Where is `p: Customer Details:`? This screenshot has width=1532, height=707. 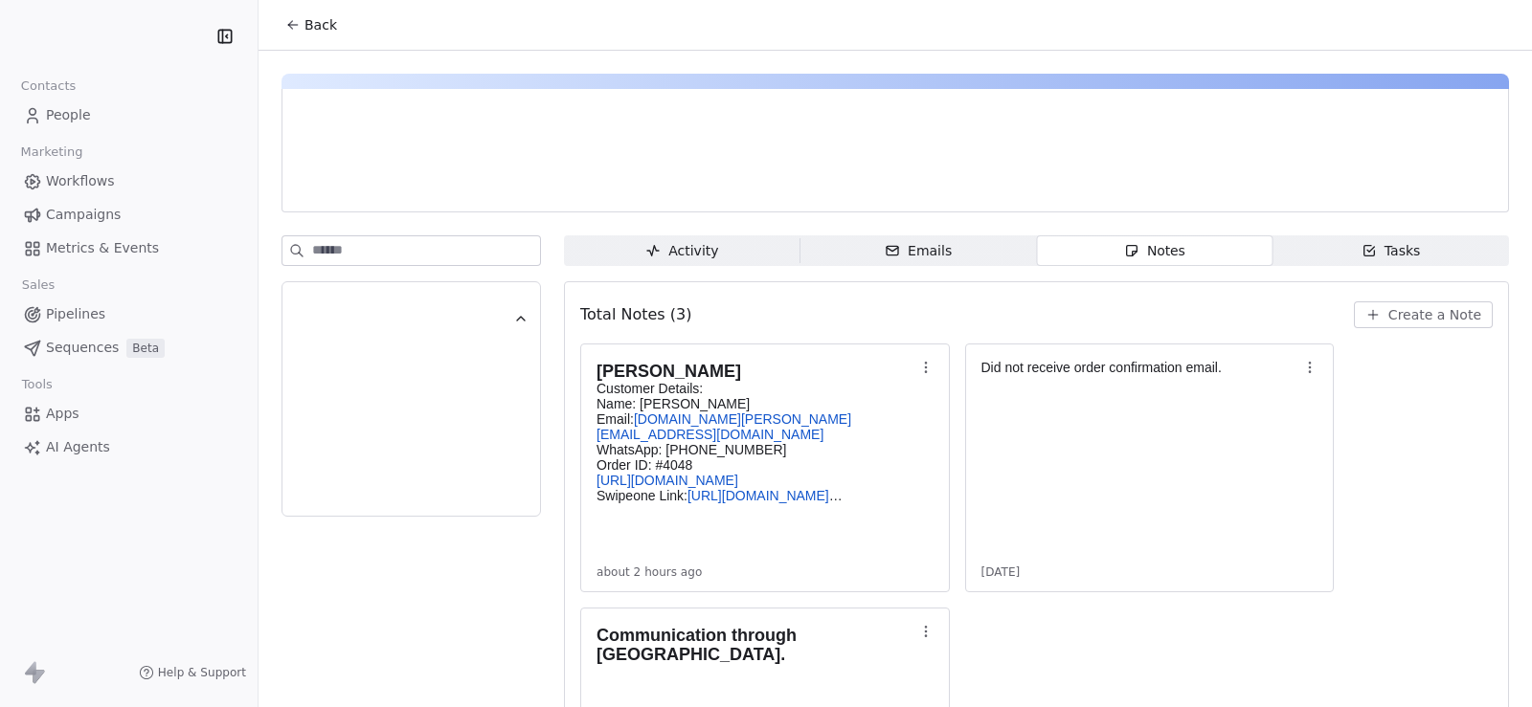 p: Customer Details: is located at coordinates (755, 389).